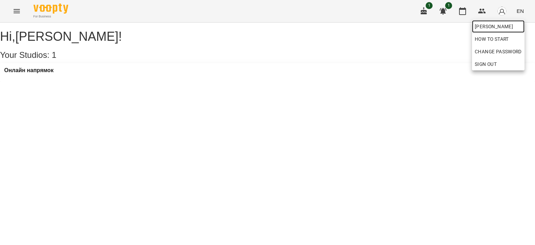 Image resolution: width=535 pixels, height=245 pixels. What do you see at coordinates (498, 64) in the screenshot?
I see `button: Sign Out` at bounding box center [498, 64].